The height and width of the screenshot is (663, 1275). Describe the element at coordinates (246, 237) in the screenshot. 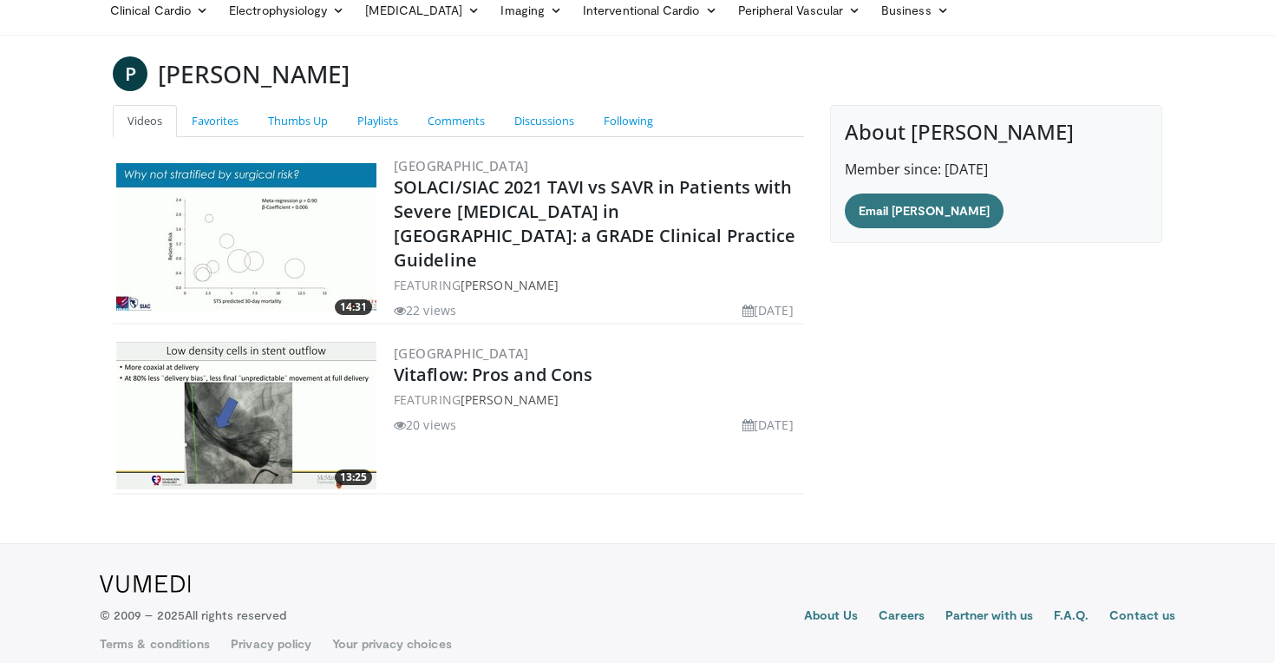

I see `img: a0f5bea0-cb4b-4301-aa58-7e92ed68ffdb.300x170_q85_crop-smart_upscale.jpg` at that location.